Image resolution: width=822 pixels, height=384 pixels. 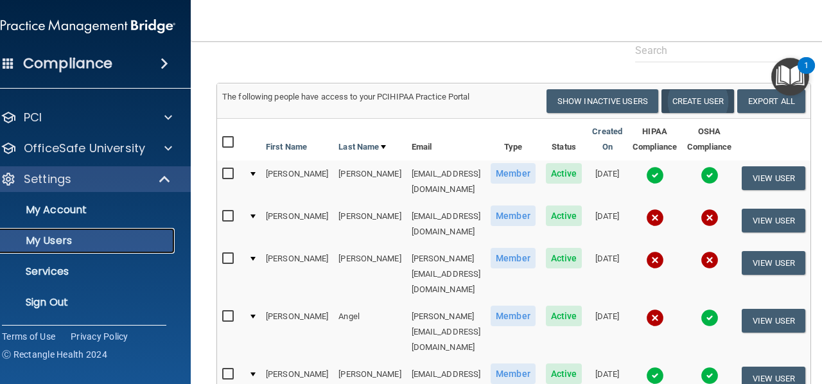 I want to click on a: PCI, so click(x=86, y=118).